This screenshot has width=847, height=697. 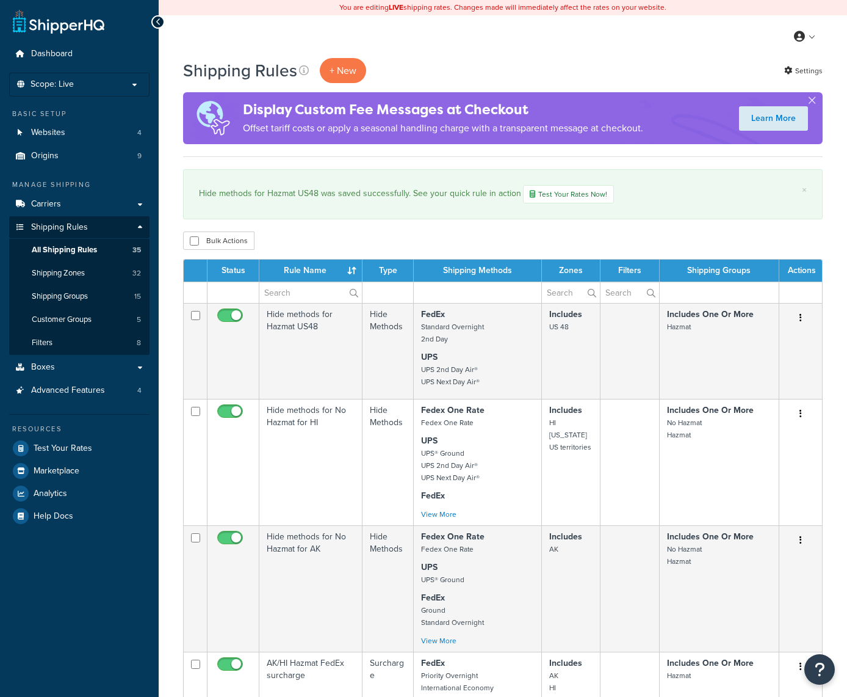 What do you see at coordinates (139, 342) in the screenshot?
I see `span: 8` at bounding box center [139, 342].